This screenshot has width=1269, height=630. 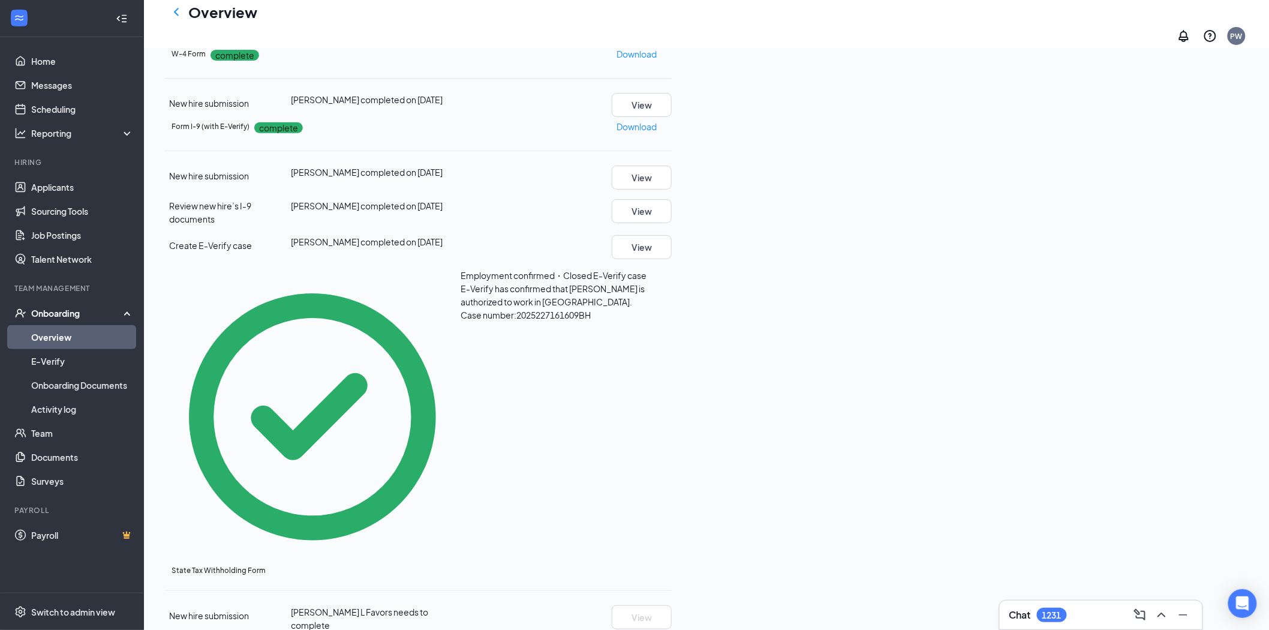 I want to click on svg: Collapse, so click(x=122, y=19).